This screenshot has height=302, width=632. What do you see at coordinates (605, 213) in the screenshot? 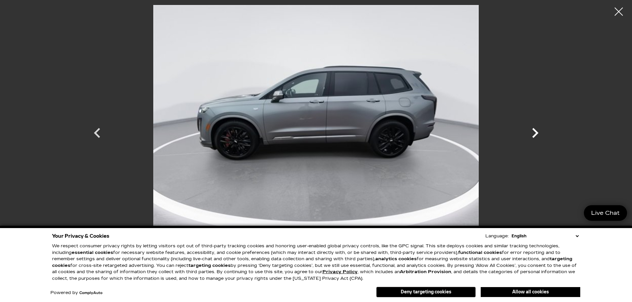
I see `a: Live Chat` at bounding box center [605, 213].